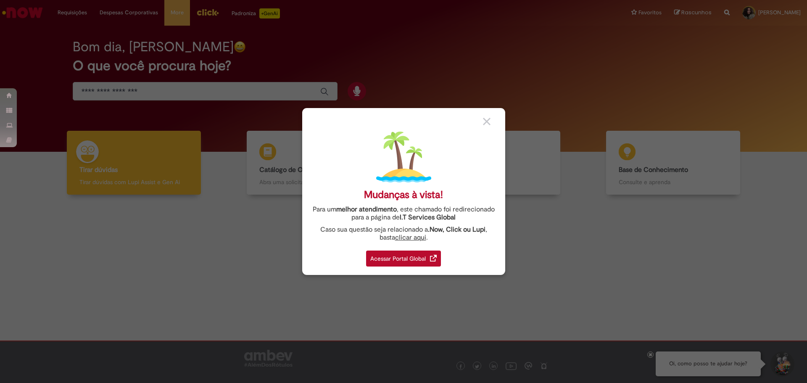 Image resolution: width=807 pixels, height=383 pixels. I want to click on img: island.png, so click(404, 157).